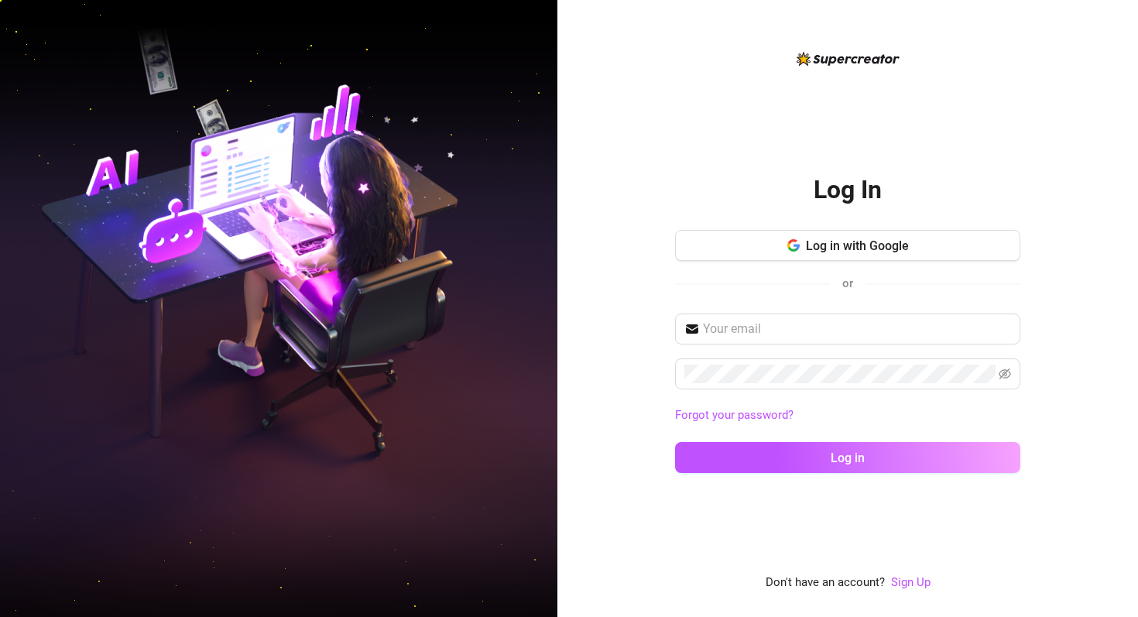 The height and width of the screenshot is (617, 1138). I want to click on span: Don't have an account?, so click(825, 583).